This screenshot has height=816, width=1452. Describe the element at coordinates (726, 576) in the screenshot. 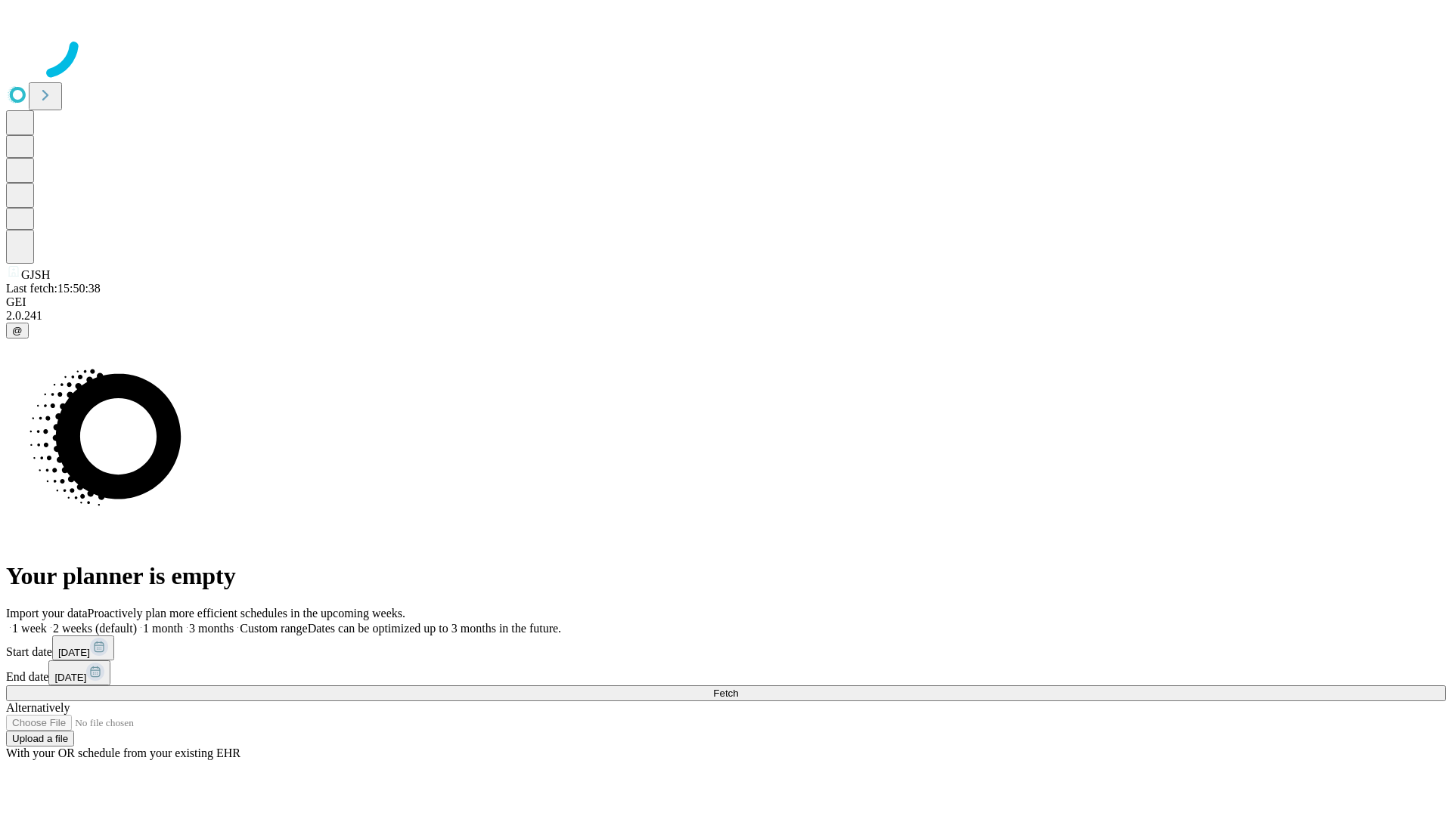

I see `h1: Your planner is empty` at that location.